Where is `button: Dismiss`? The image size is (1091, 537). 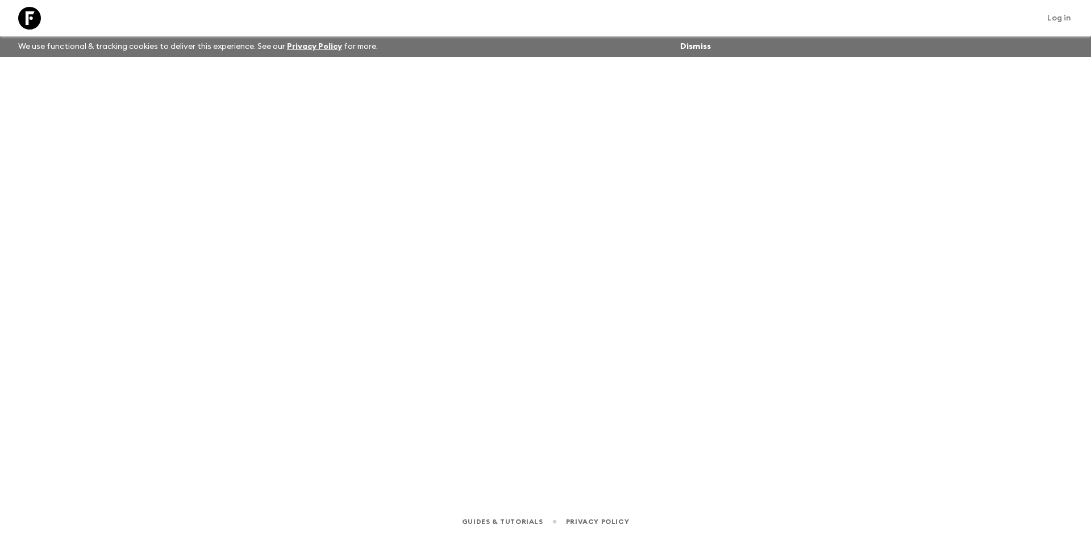
button: Dismiss is located at coordinates (696, 47).